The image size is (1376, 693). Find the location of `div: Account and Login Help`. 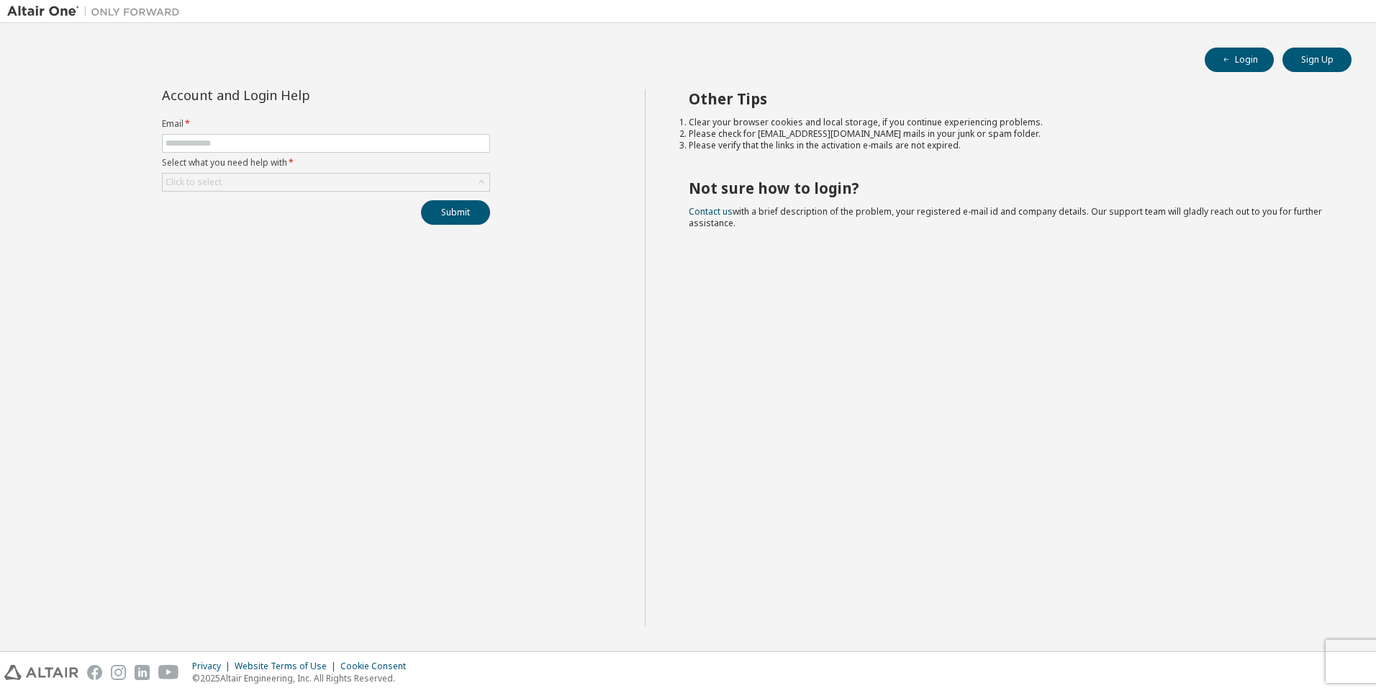

div: Account and Login Help is located at coordinates (293, 95).